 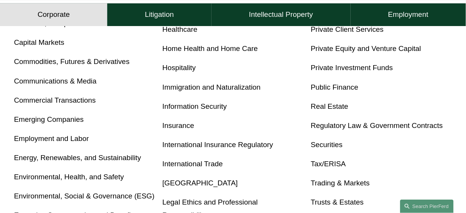 I want to click on h4: Intellectual Property, so click(x=281, y=15).